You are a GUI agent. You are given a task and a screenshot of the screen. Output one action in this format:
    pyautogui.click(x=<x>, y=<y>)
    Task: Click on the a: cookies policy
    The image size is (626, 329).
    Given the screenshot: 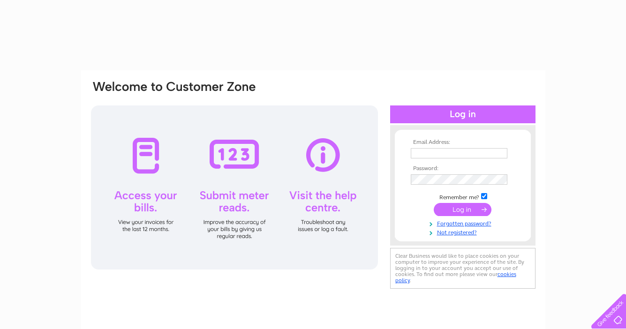 What is the action you would take?
    pyautogui.click(x=456, y=277)
    